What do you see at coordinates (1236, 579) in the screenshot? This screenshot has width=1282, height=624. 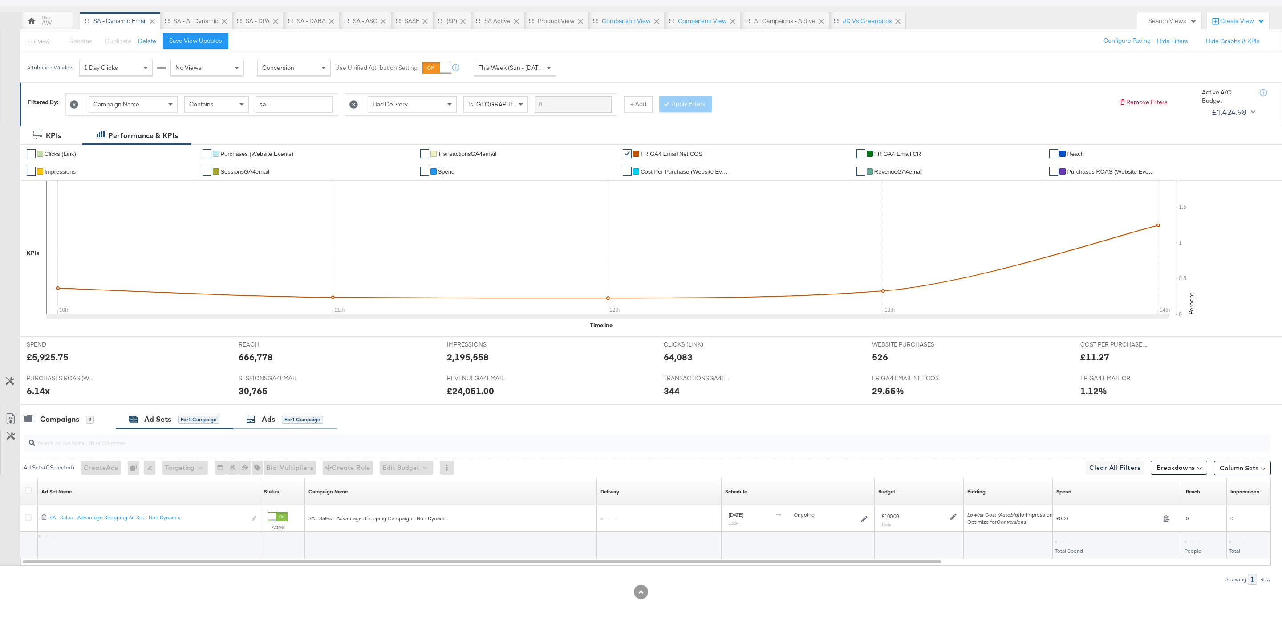 I see `div: Showing:` at bounding box center [1236, 579].